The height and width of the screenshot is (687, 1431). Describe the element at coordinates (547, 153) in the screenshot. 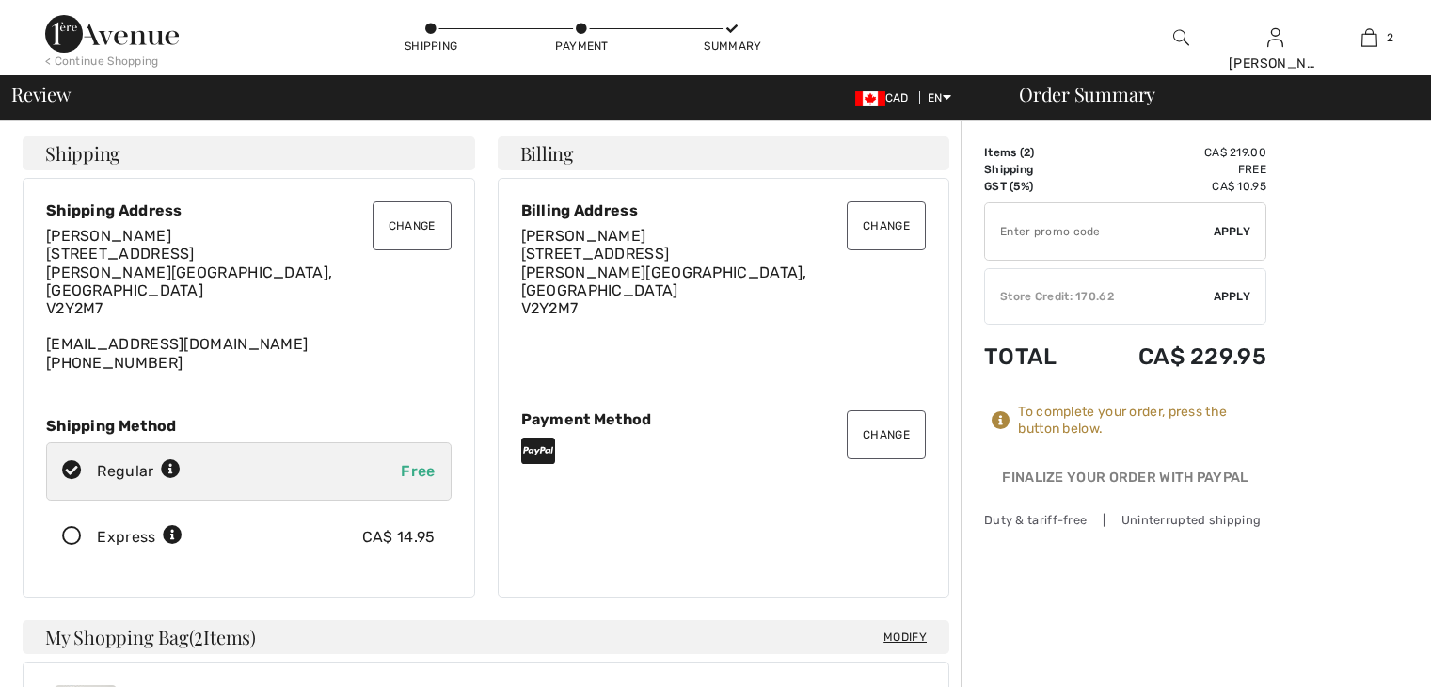

I see `span: Billing` at that location.